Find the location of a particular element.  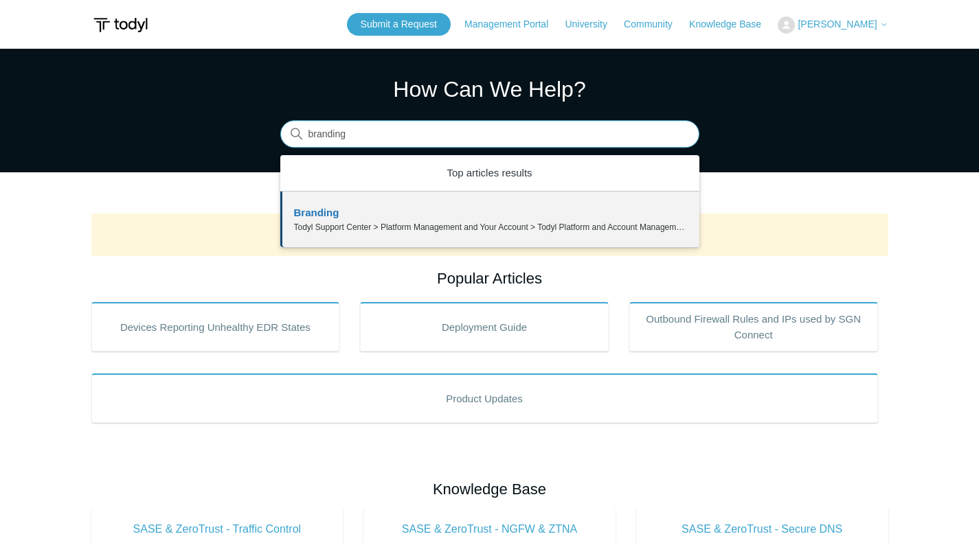

a: Devices Reporting Unhealthy EDR States is located at coordinates (216, 327).